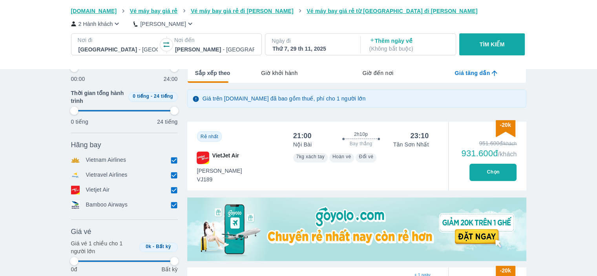  I want to click on p: Nơi đến, so click(215, 40).